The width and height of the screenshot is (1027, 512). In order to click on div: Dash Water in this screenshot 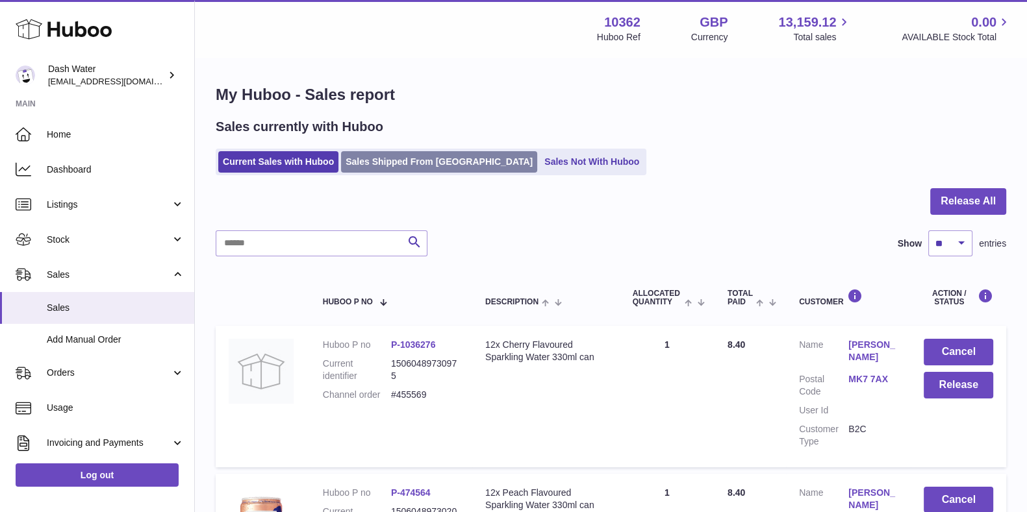, I will do `click(107, 75)`.